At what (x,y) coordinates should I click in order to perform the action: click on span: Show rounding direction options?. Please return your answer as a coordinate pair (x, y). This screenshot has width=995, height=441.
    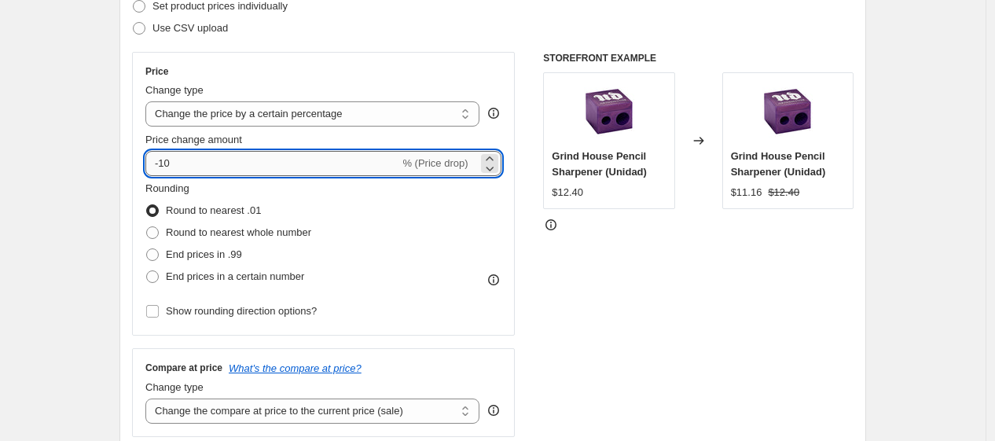
    Looking at the image, I should click on (241, 311).